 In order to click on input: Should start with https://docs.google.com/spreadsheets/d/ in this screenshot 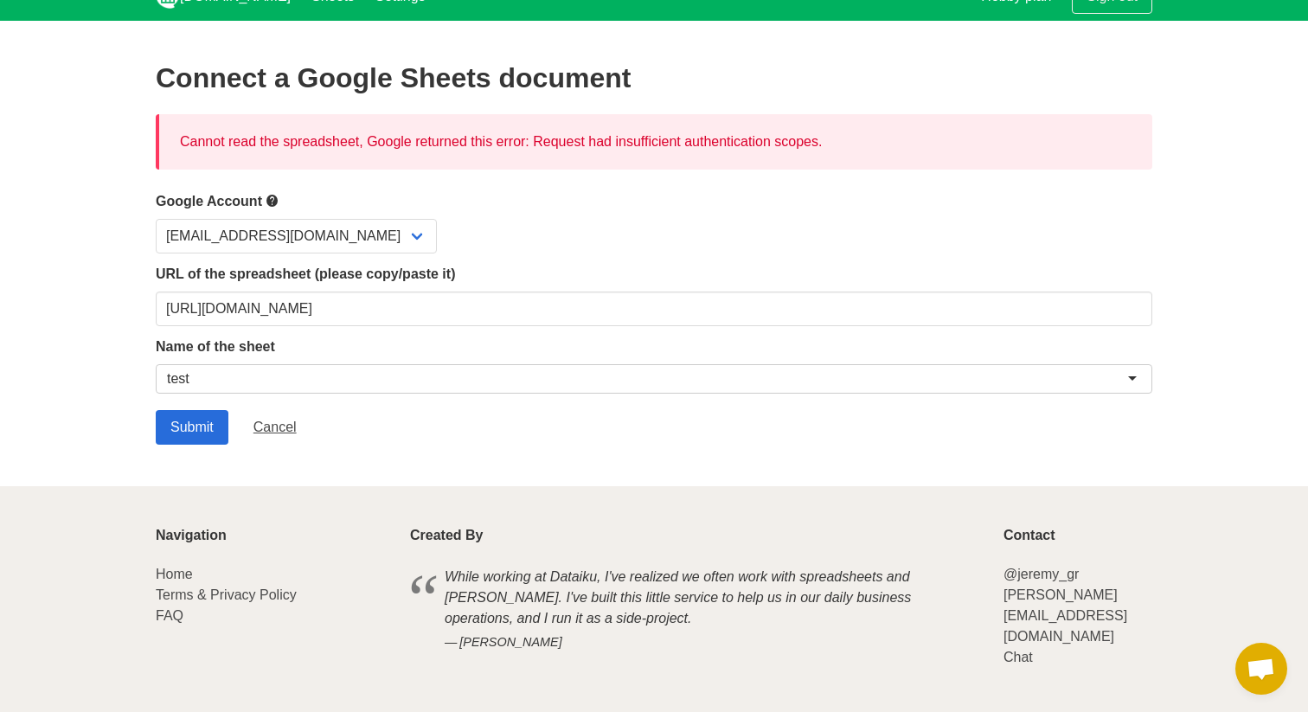, I will do `click(654, 309)`.